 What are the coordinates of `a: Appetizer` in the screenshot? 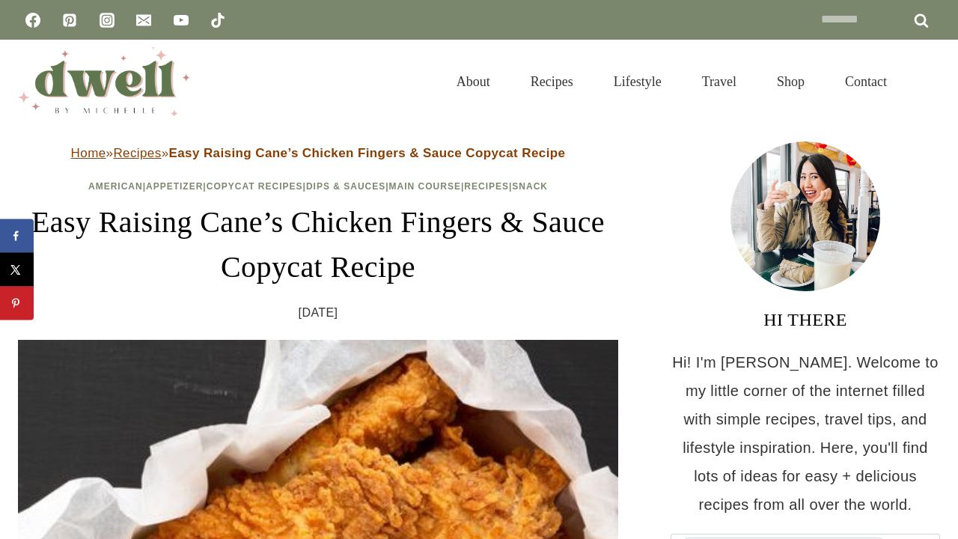 It's located at (174, 186).